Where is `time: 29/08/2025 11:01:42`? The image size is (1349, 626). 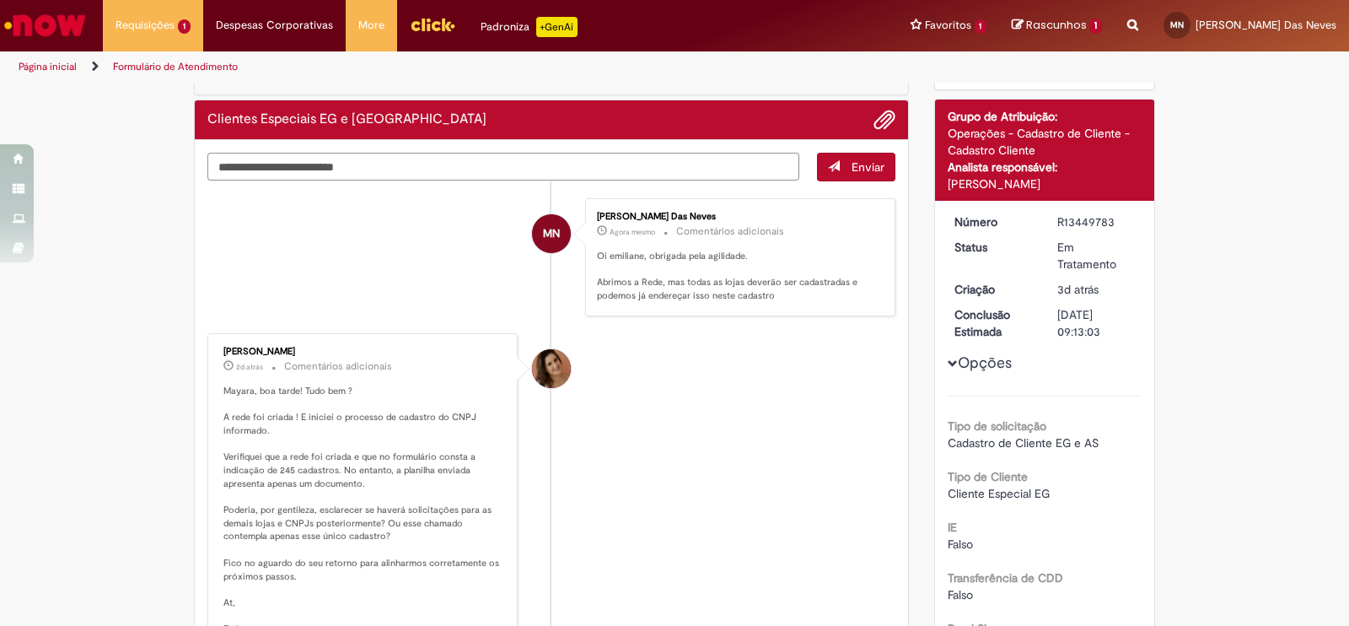 time: 29/08/2025 11:01:42 is located at coordinates (633, 232).